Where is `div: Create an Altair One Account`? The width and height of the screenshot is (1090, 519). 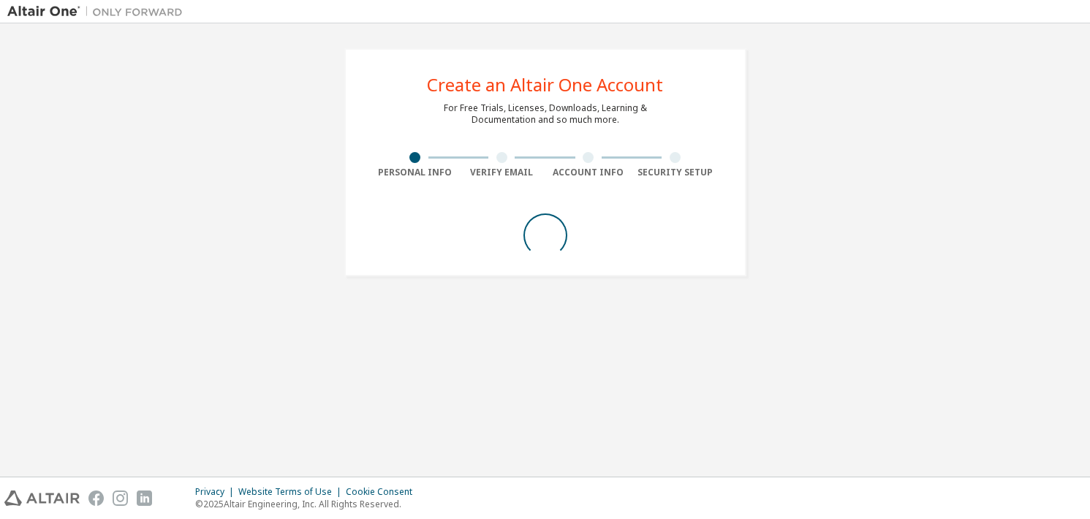
div: Create an Altair One Account is located at coordinates (545, 85).